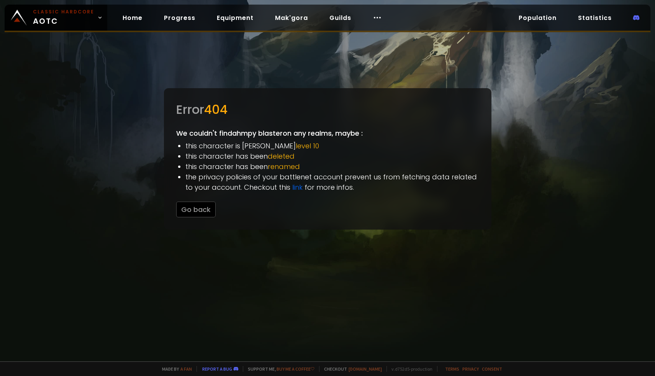 This screenshot has width=655, height=376. What do you see at coordinates (217, 368) in the screenshot?
I see `a: Report a bug` at bounding box center [217, 368].